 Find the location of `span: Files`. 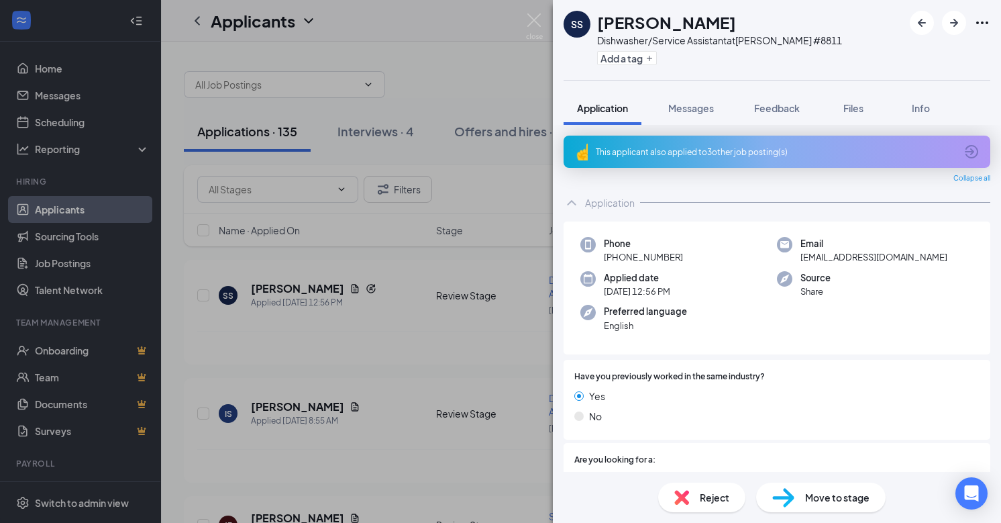

span: Files is located at coordinates (853, 108).